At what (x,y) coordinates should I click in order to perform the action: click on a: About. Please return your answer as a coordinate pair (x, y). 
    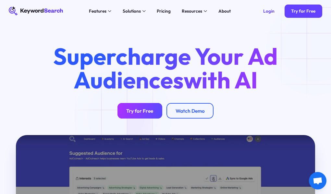
    Looking at the image, I should click on (224, 11).